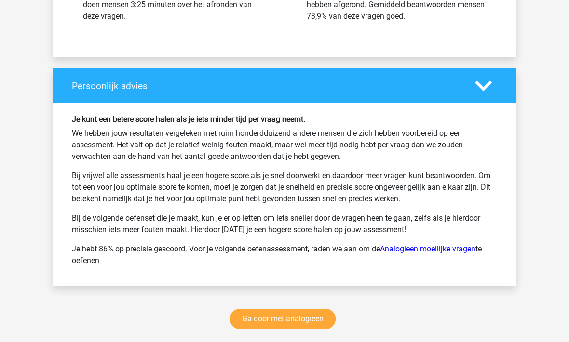  I want to click on p: Bij de volgende oefenset die je maakt, kun je er op letten om iets sneller door de vragen heen te..., so click(285, 224).